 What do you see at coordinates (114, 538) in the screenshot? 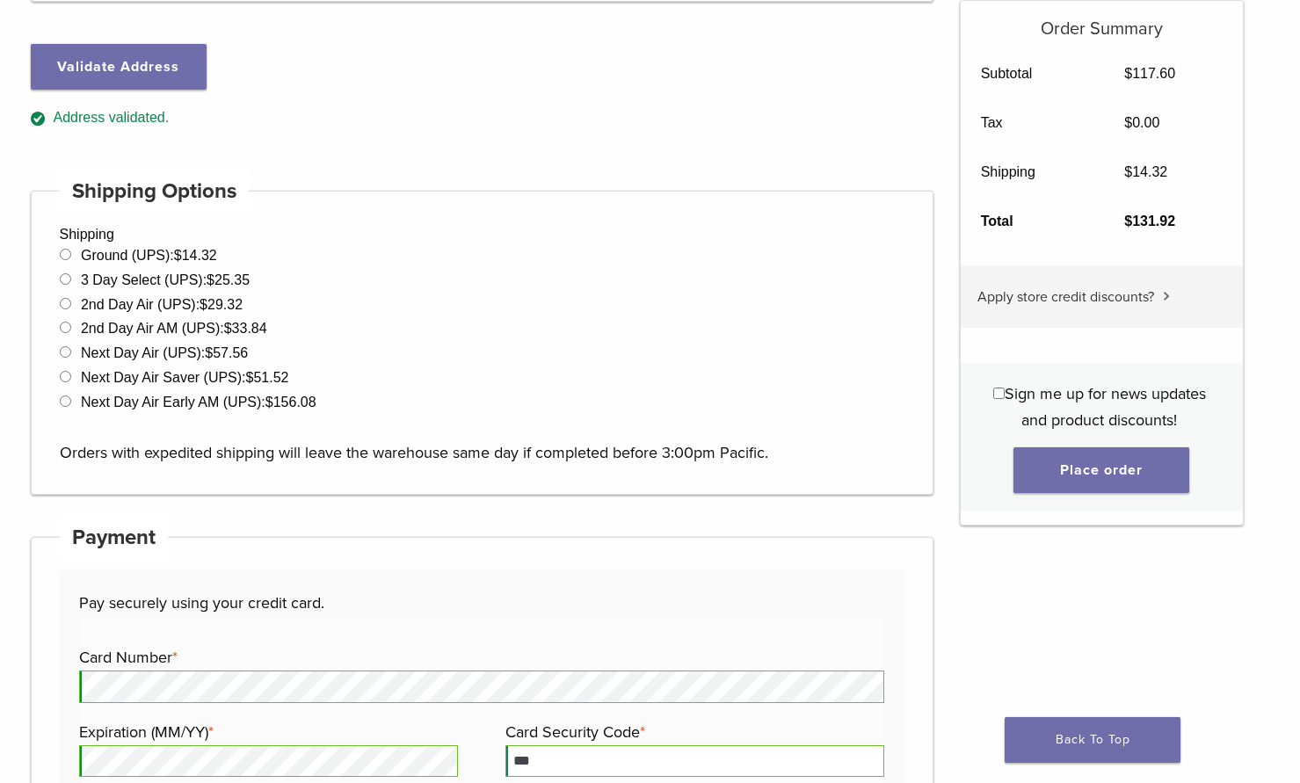
I see `h4: Payment` at bounding box center [114, 538].